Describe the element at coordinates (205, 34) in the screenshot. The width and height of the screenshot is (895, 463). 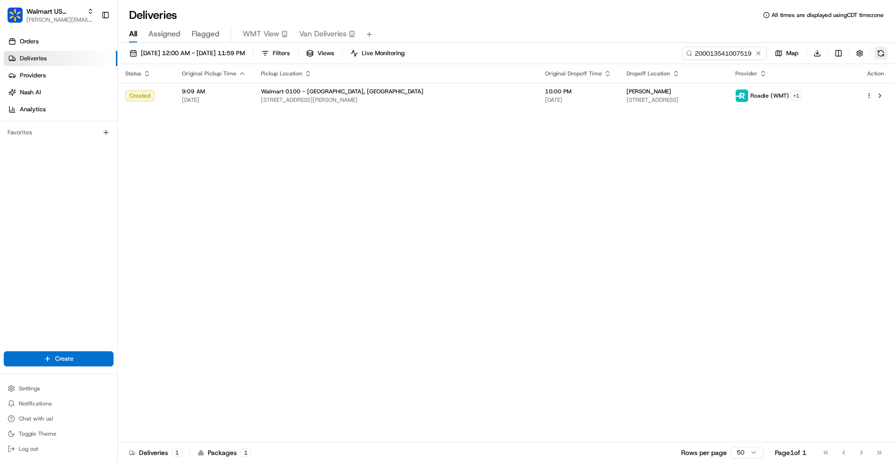
I see `span: Flagged` at that location.